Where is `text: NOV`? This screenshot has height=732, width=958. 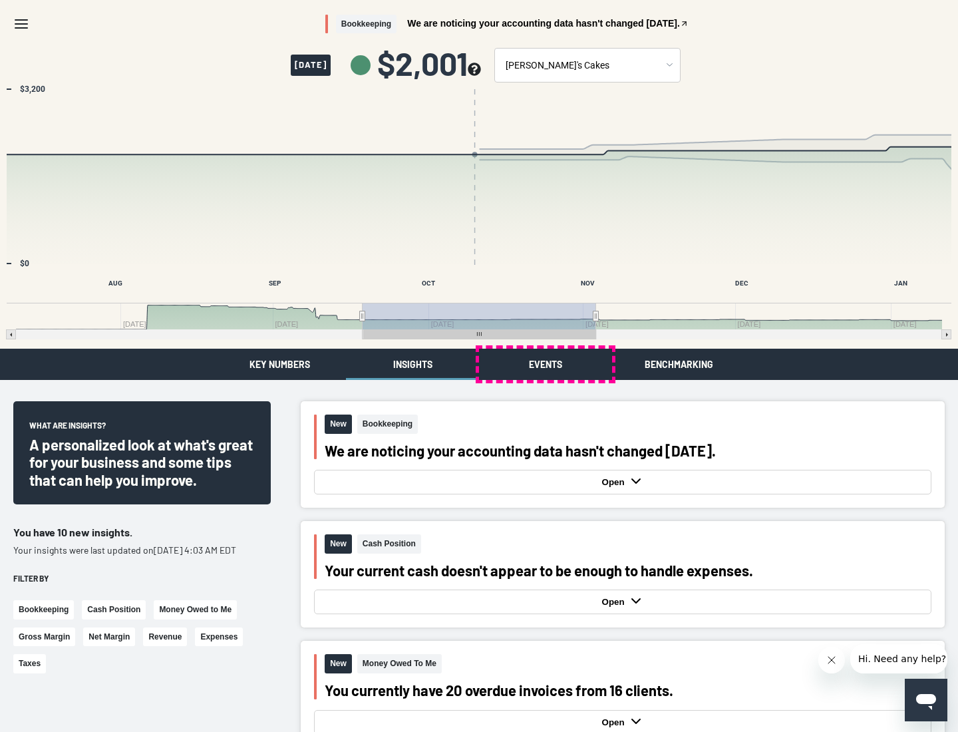
text: NOV is located at coordinates (587, 283).